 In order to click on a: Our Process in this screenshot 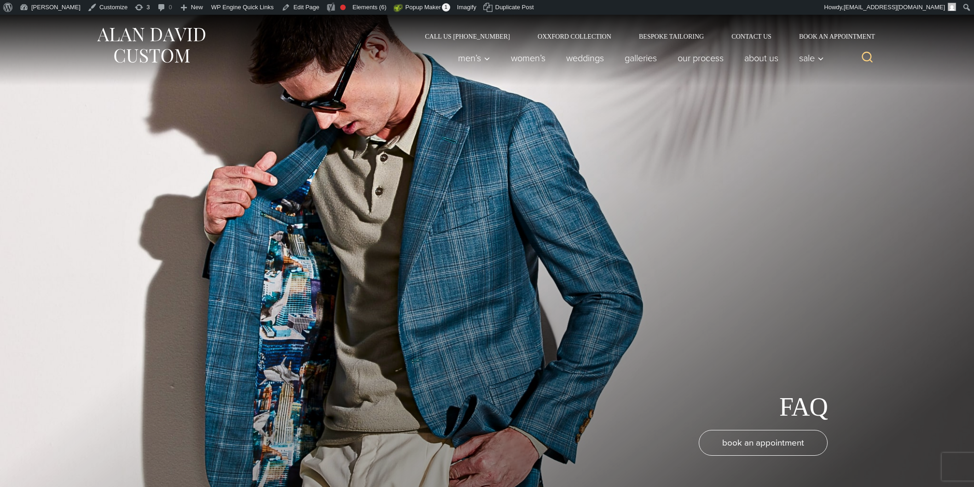, I will do `click(701, 58)`.